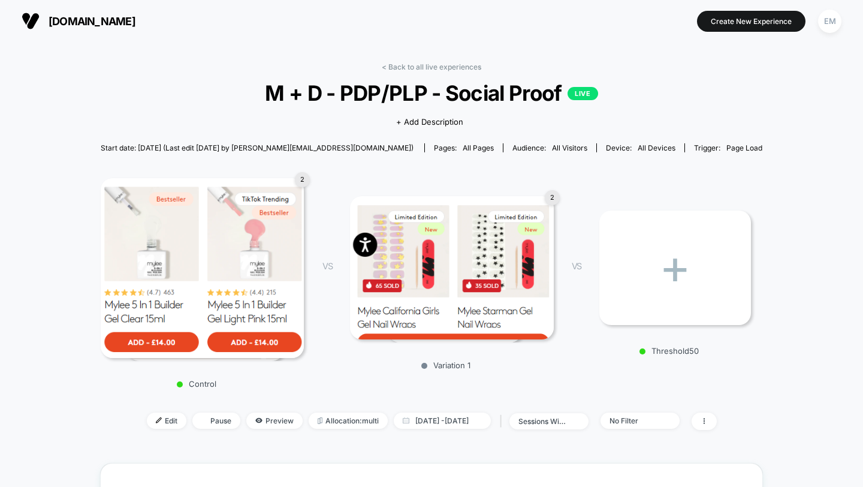  Describe the element at coordinates (478, 147) in the screenshot. I see `span: all pages` at that location.